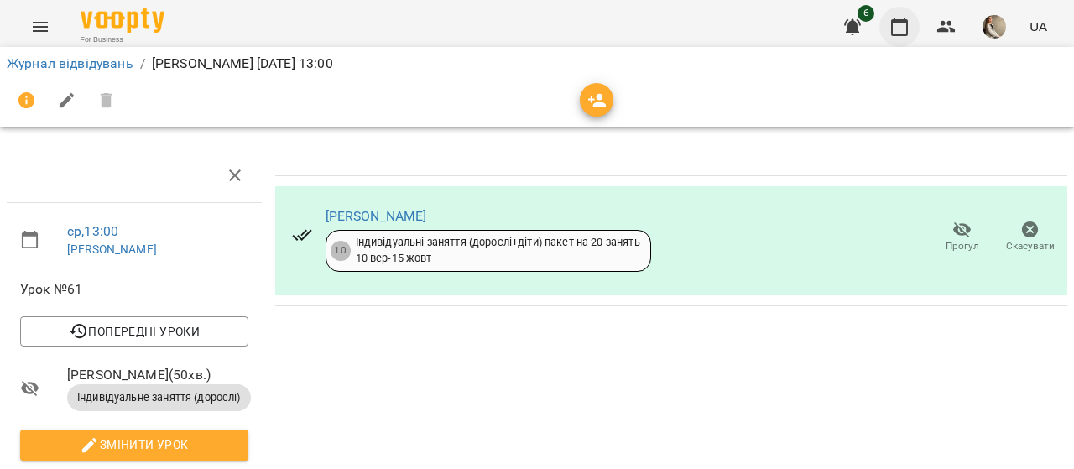  What do you see at coordinates (1029, 237) in the screenshot?
I see `button: Скасувати` at bounding box center [1029, 237].